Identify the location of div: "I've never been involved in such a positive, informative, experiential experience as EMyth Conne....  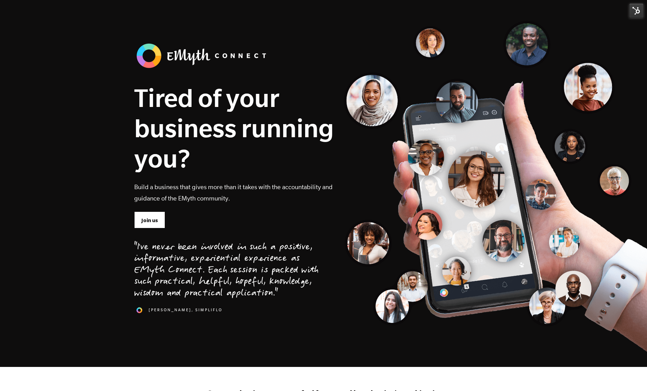
(226, 271).